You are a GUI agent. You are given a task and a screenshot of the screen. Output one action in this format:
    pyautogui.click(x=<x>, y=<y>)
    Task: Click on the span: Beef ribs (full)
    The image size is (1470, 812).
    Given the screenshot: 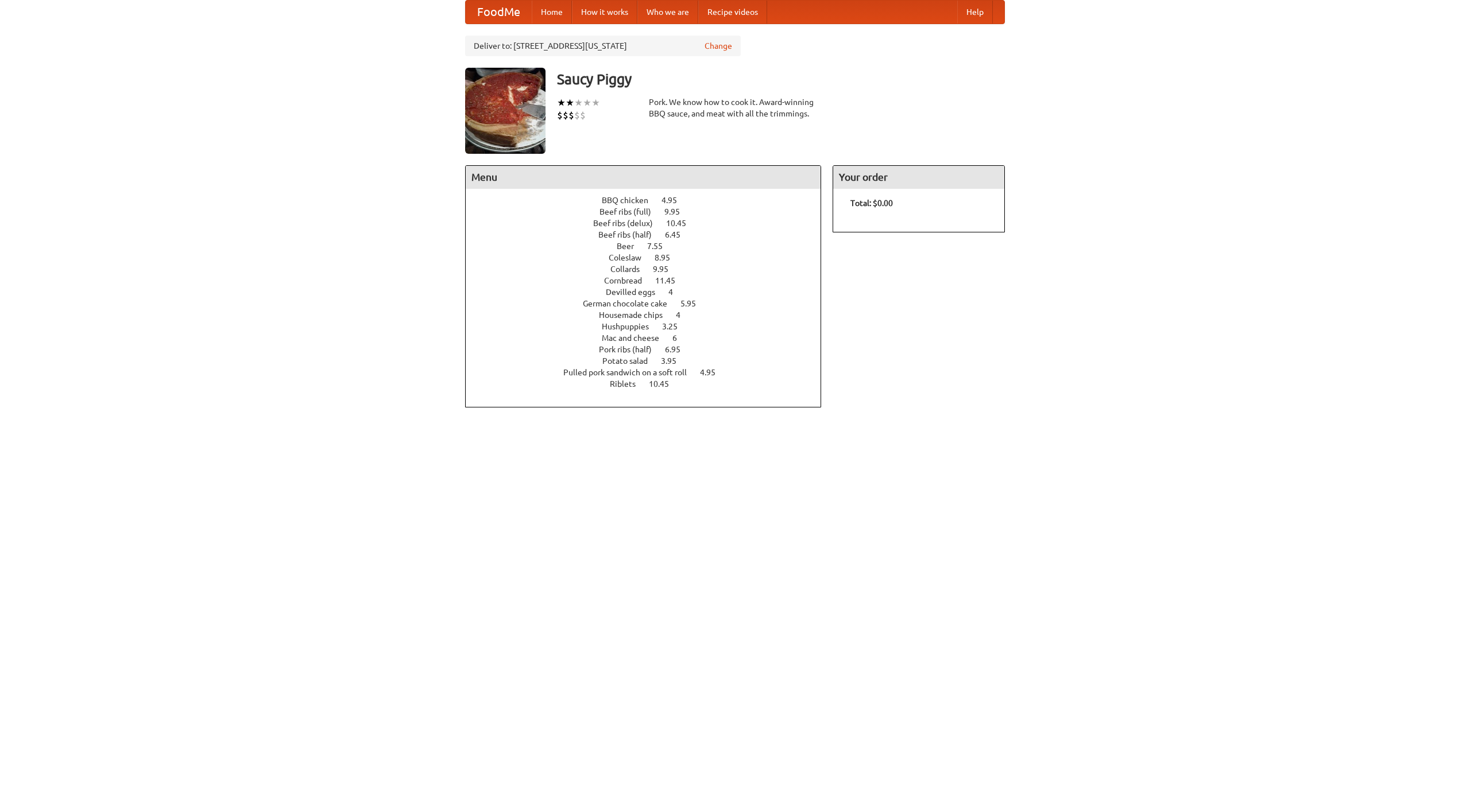 What is the action you would take?
    pyautogui.click(x=632, y=212)
    